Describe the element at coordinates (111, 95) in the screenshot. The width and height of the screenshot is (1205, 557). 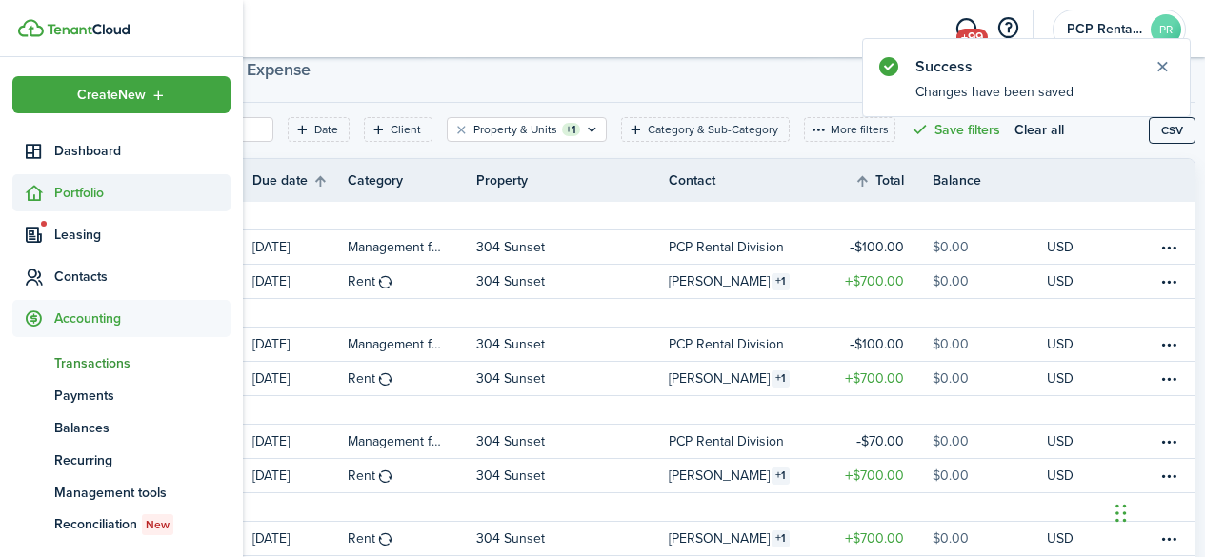
I see `span: Create New` at that location.